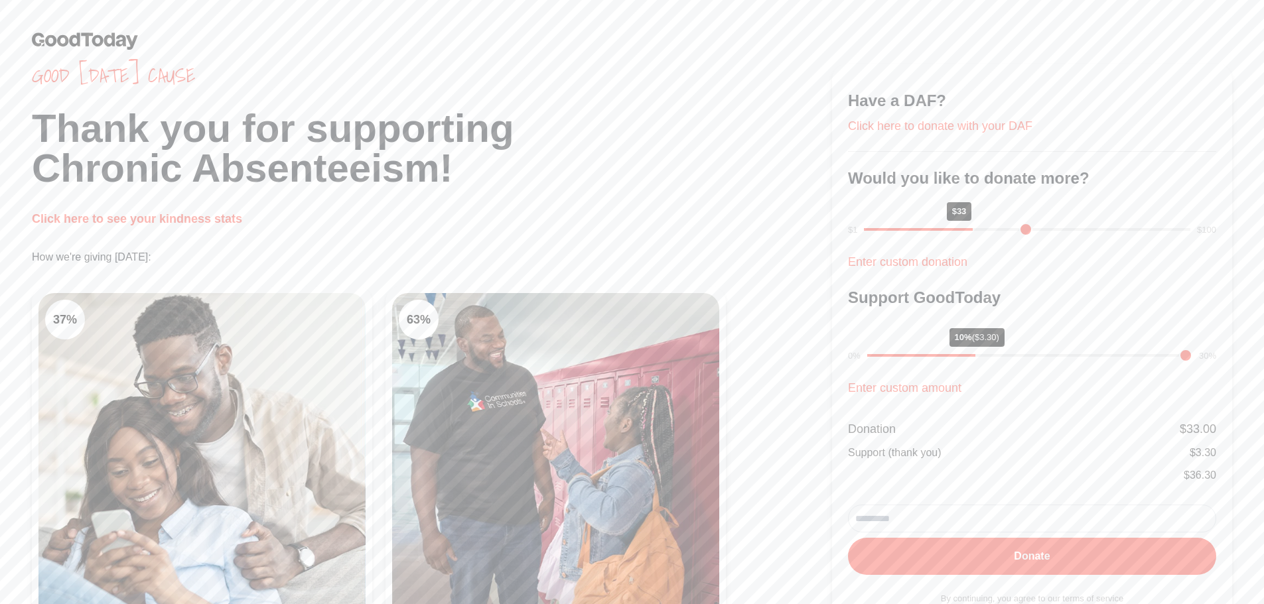 The width and height of the screenshot is (1264, 604). What do you see at coordinates (894, 453) in the screenshot?
I see `div: Support (thank you)` at bounding box center [894, 453].